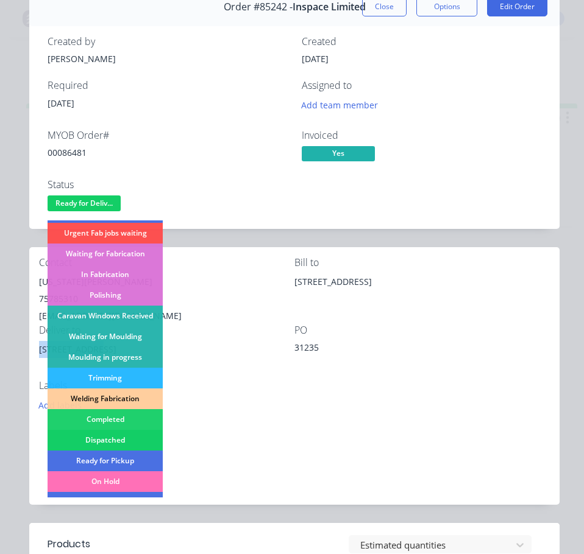 Image resolution: width=584 pixels, height=554 pixels. Describe the element at coordinates (60, 404) in the screenshot. I see `button: Add labels` at that location.